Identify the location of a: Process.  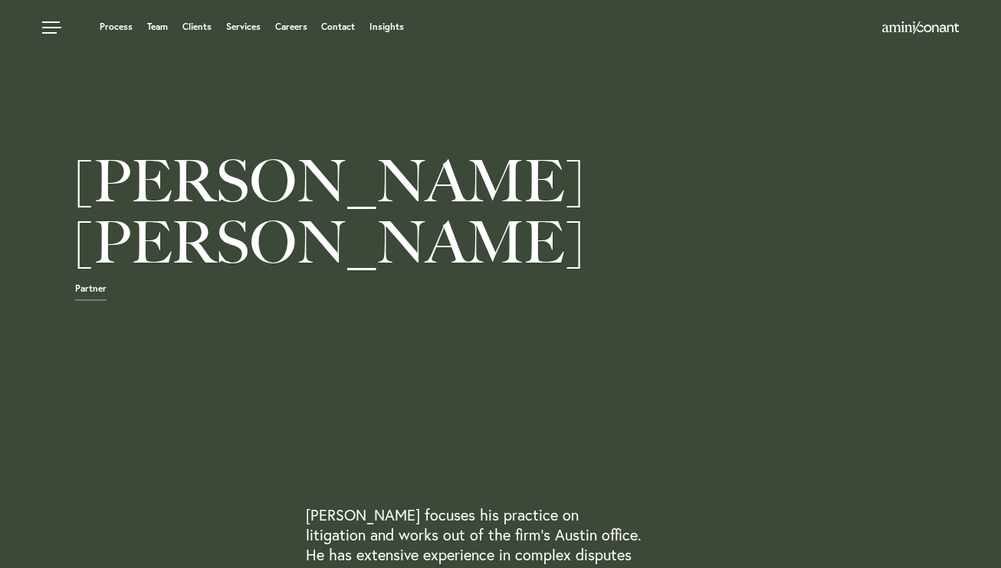
(116, 27).